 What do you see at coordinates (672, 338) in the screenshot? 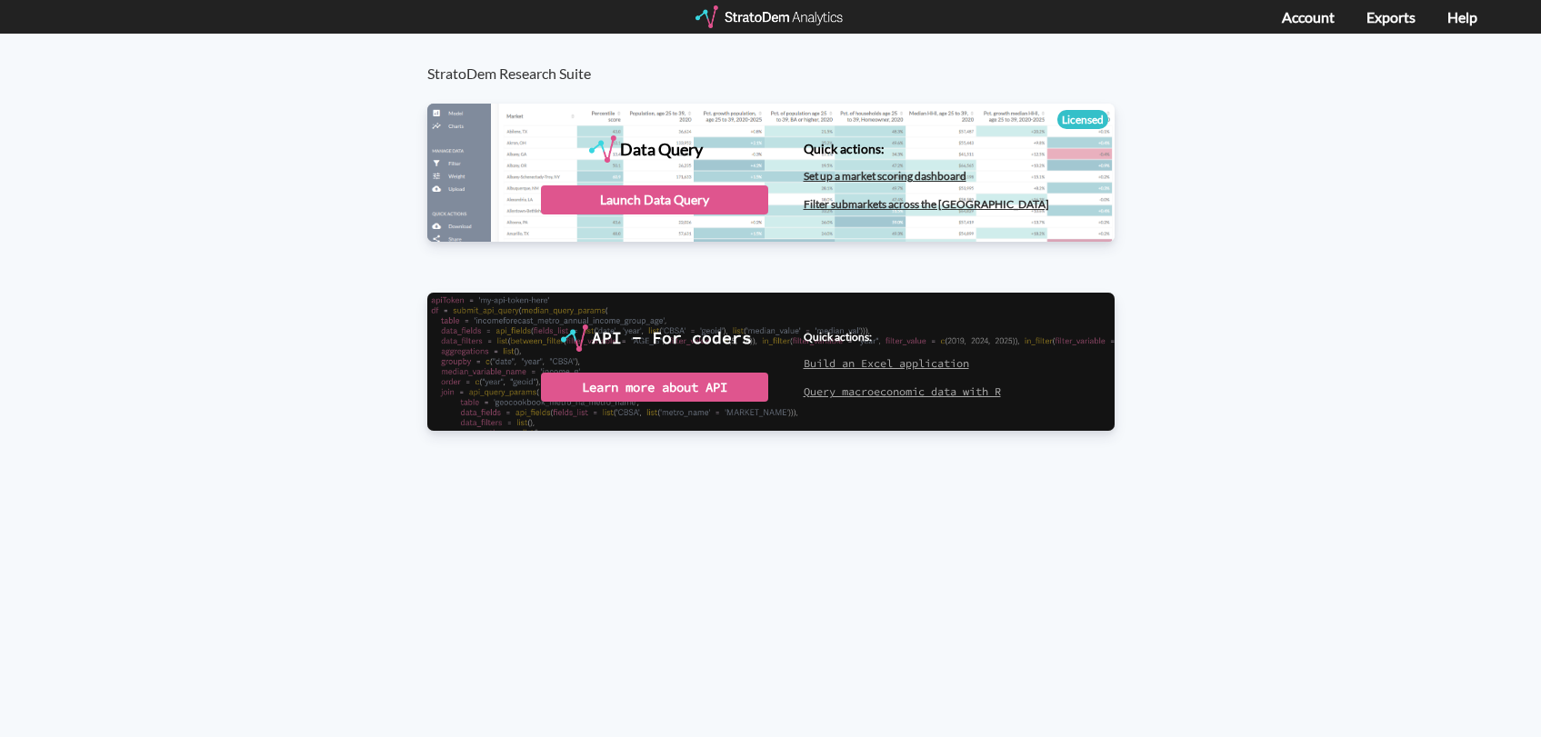
I see `div: API - For coders` at bounding box center [672, 338].